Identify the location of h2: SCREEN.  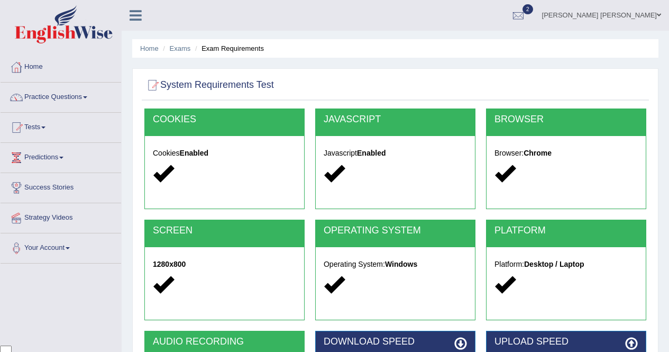
(224, 231).